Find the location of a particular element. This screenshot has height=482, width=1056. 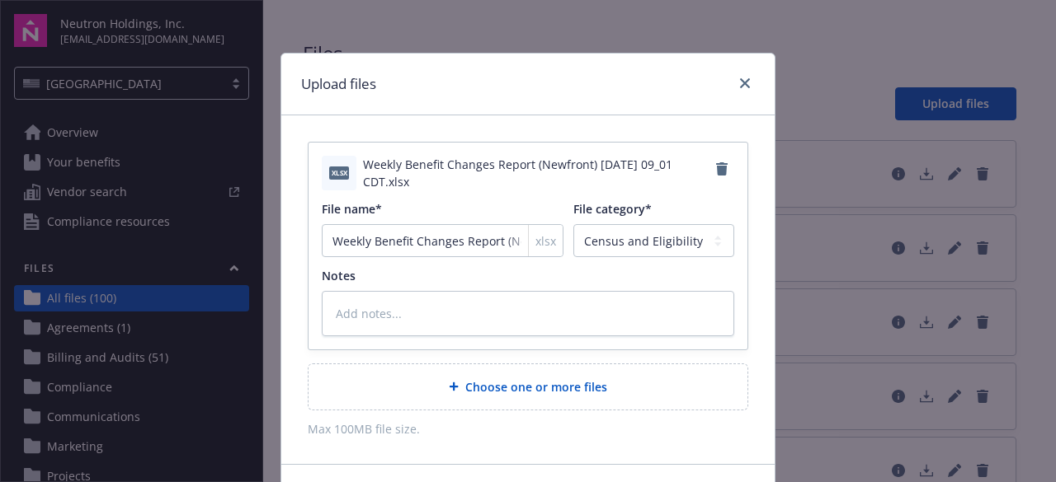

span: Notes is located at coordinates (338, 275).